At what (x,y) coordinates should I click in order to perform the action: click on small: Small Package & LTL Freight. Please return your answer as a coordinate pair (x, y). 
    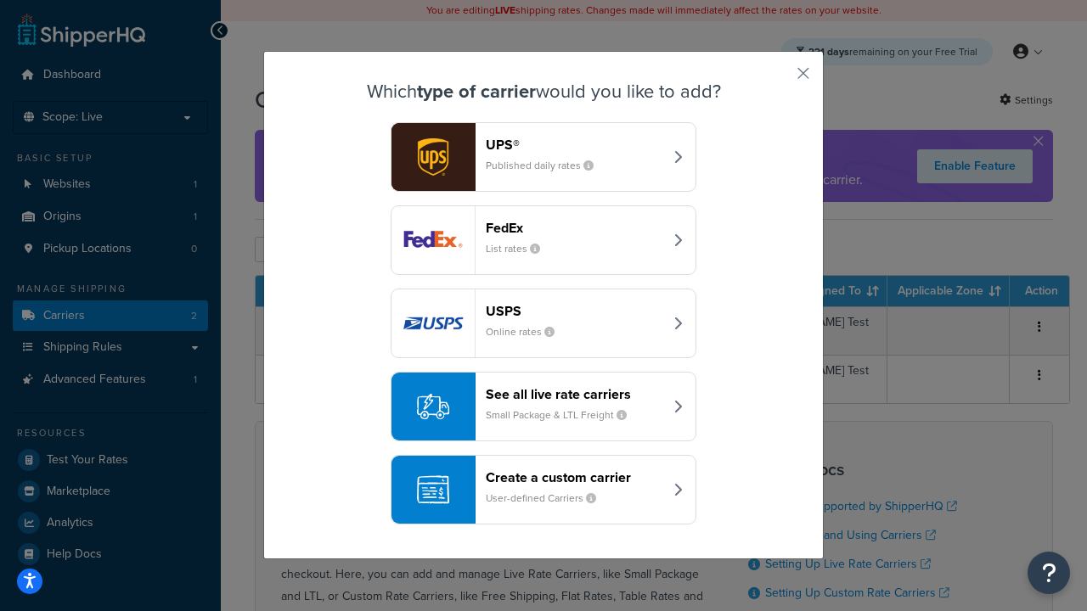
    Looking at the image, I should click on (563, 415).